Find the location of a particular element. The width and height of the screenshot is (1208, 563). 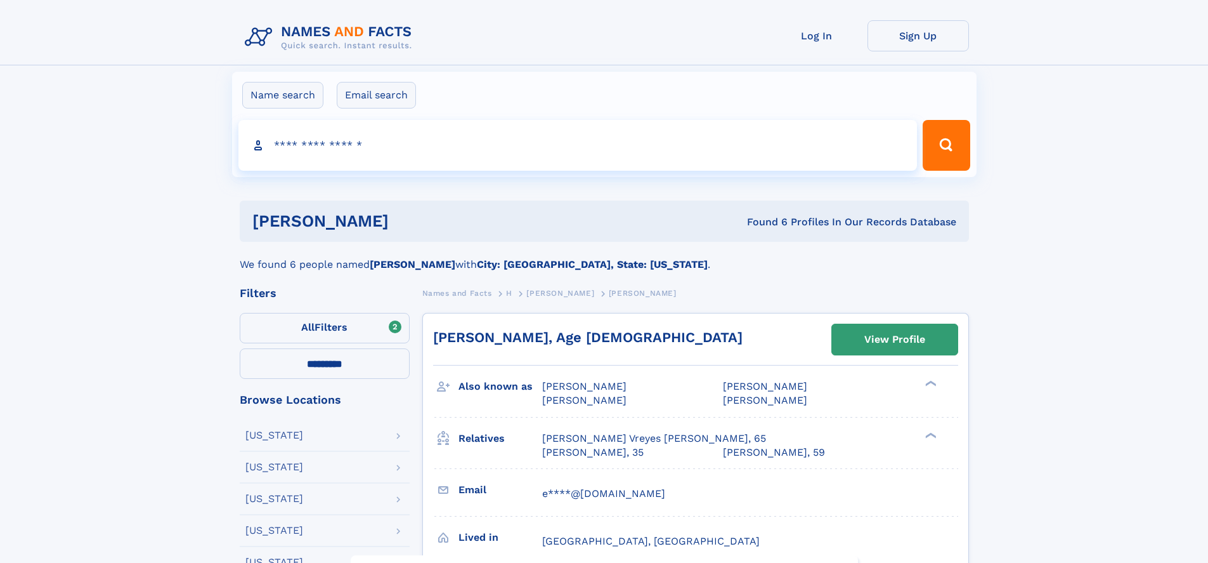

a: H is located at coordinates (509, 292).